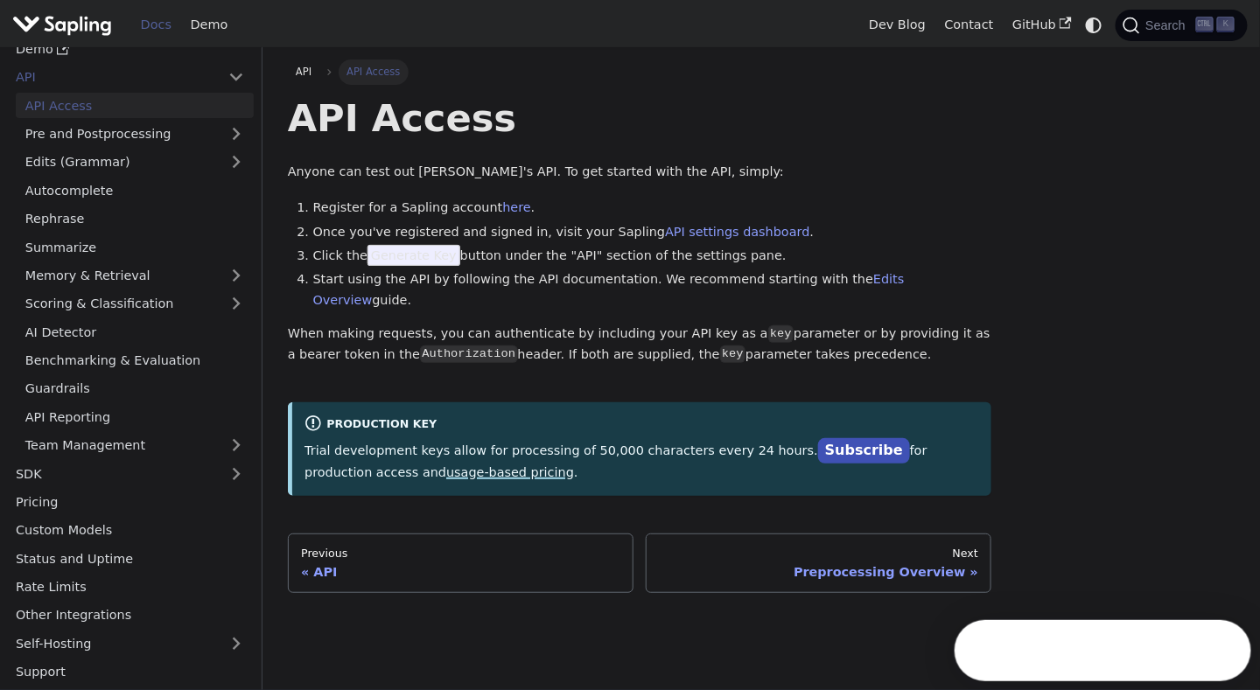 The image size is (1260, 690). I want to click on p: When making requests, you can authenticate by including your API key as a parameter or by providi..., so click(639, 345).